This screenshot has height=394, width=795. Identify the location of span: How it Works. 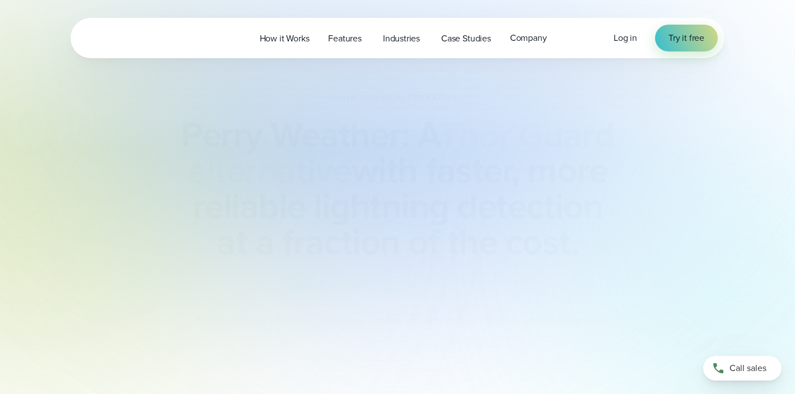
(284, 39).